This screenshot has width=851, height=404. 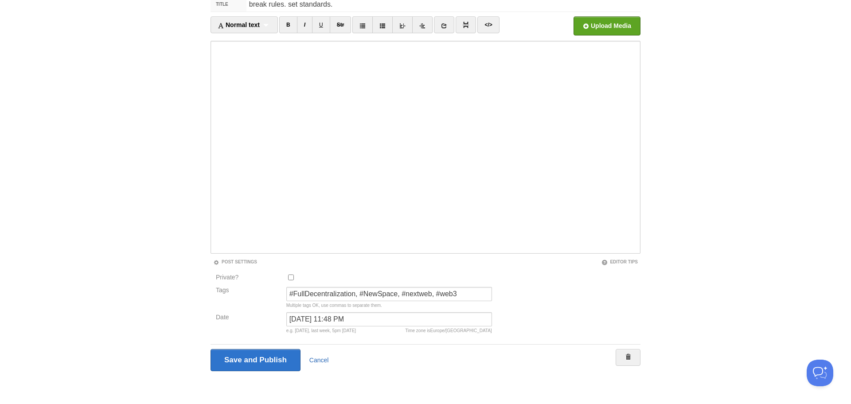 What do you see at coordinates (238, 25) in the screenshot?
I see `span: Normal text` at bounding box center [238, 25].